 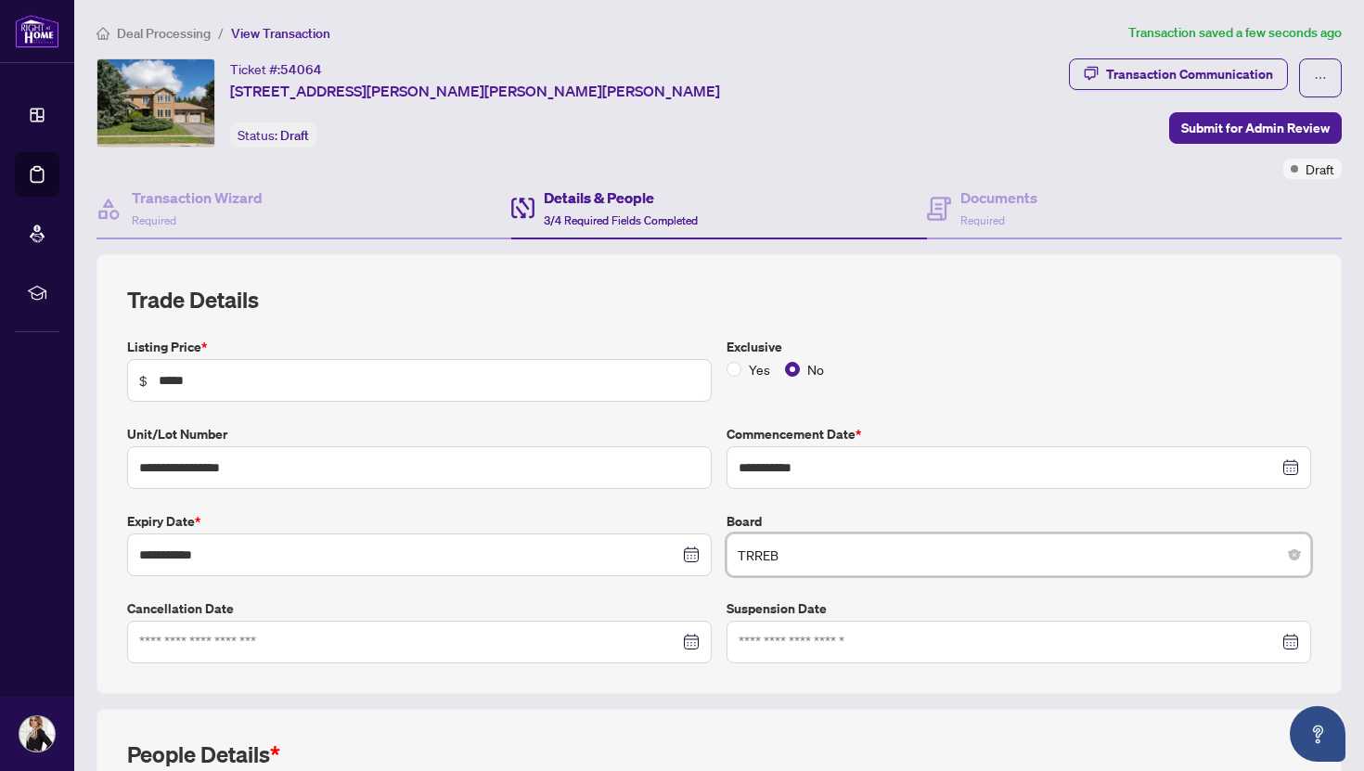 I want to click on div: Ticket #:, so click(x=276, y=69).